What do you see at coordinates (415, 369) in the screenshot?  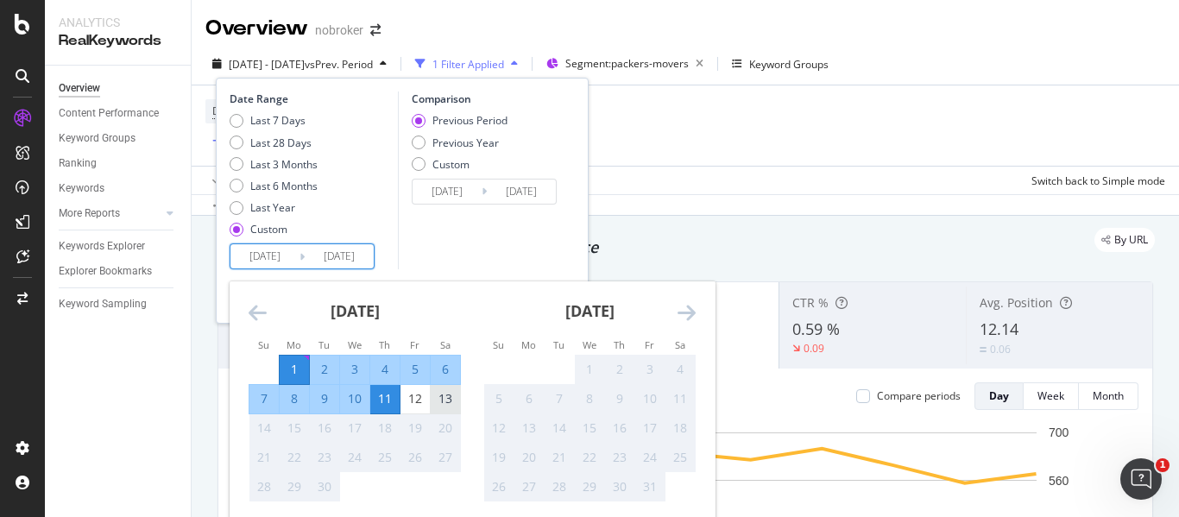 I see `div: 5` at bounding box center [415, 369].